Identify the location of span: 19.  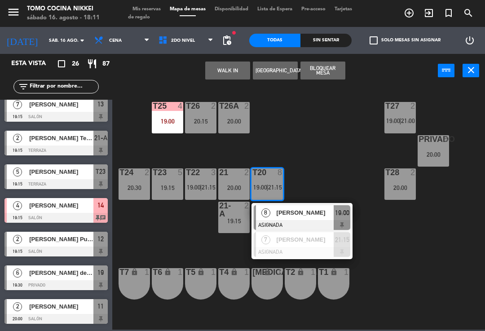
(101, 272).